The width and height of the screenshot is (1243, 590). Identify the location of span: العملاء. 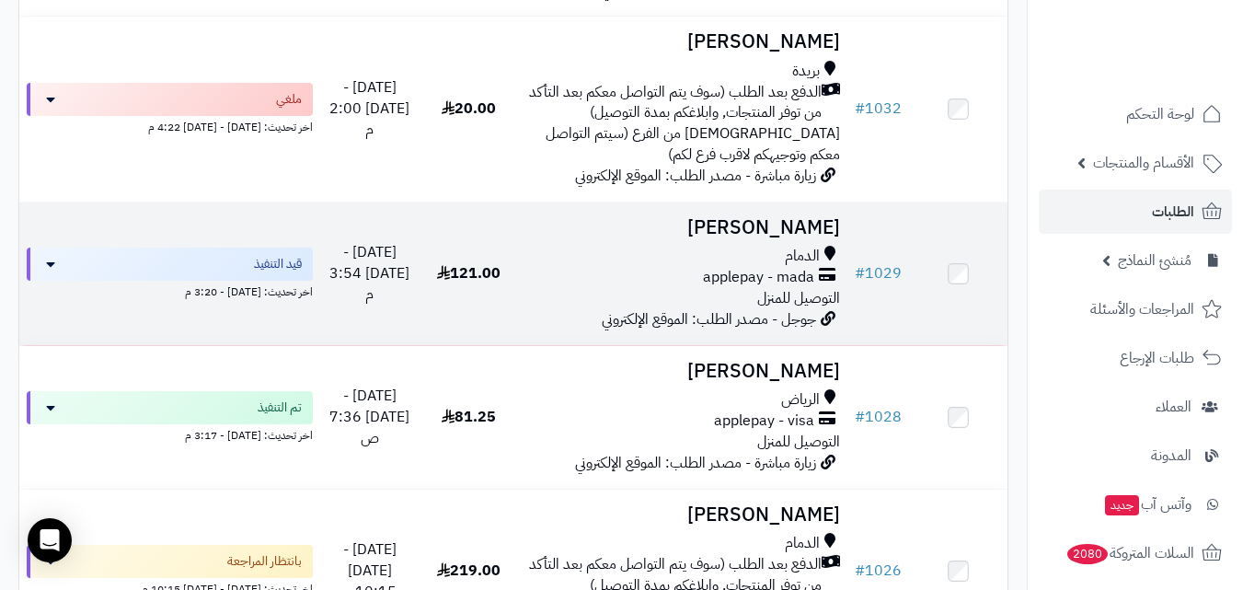
(1173, 407).